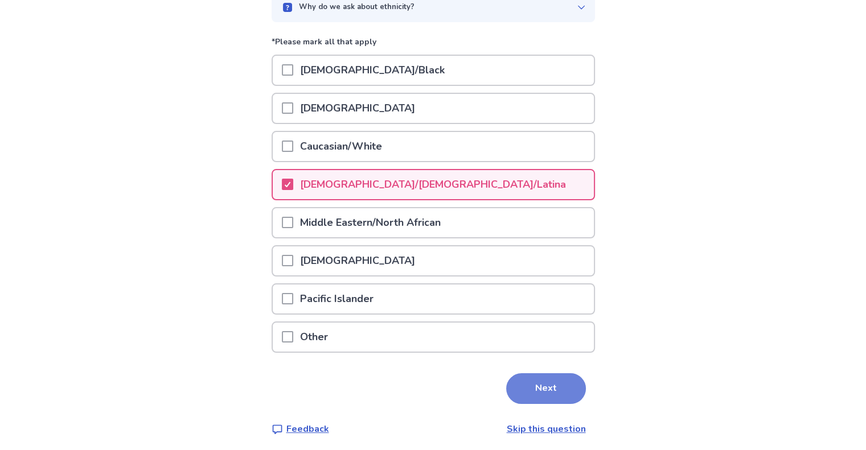 The height and width of the screenshot is (450, 866). I want to click on a: Skip this question, so click(546, 429).